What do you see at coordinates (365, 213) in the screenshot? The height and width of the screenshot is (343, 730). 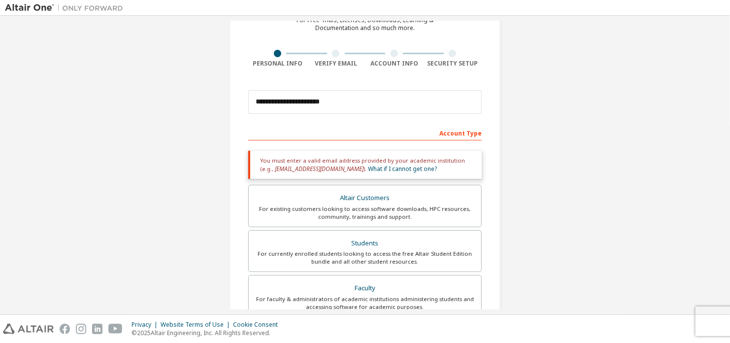 I see `div: For existing customers looking to access software downloads, HPC resources, community, trainings ...` at bounding box center [365, 213].